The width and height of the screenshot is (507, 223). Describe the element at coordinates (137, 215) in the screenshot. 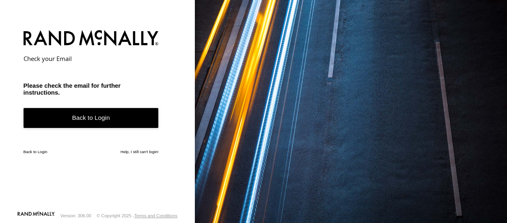

I see `div: © Copyright 2025 -` at that location.